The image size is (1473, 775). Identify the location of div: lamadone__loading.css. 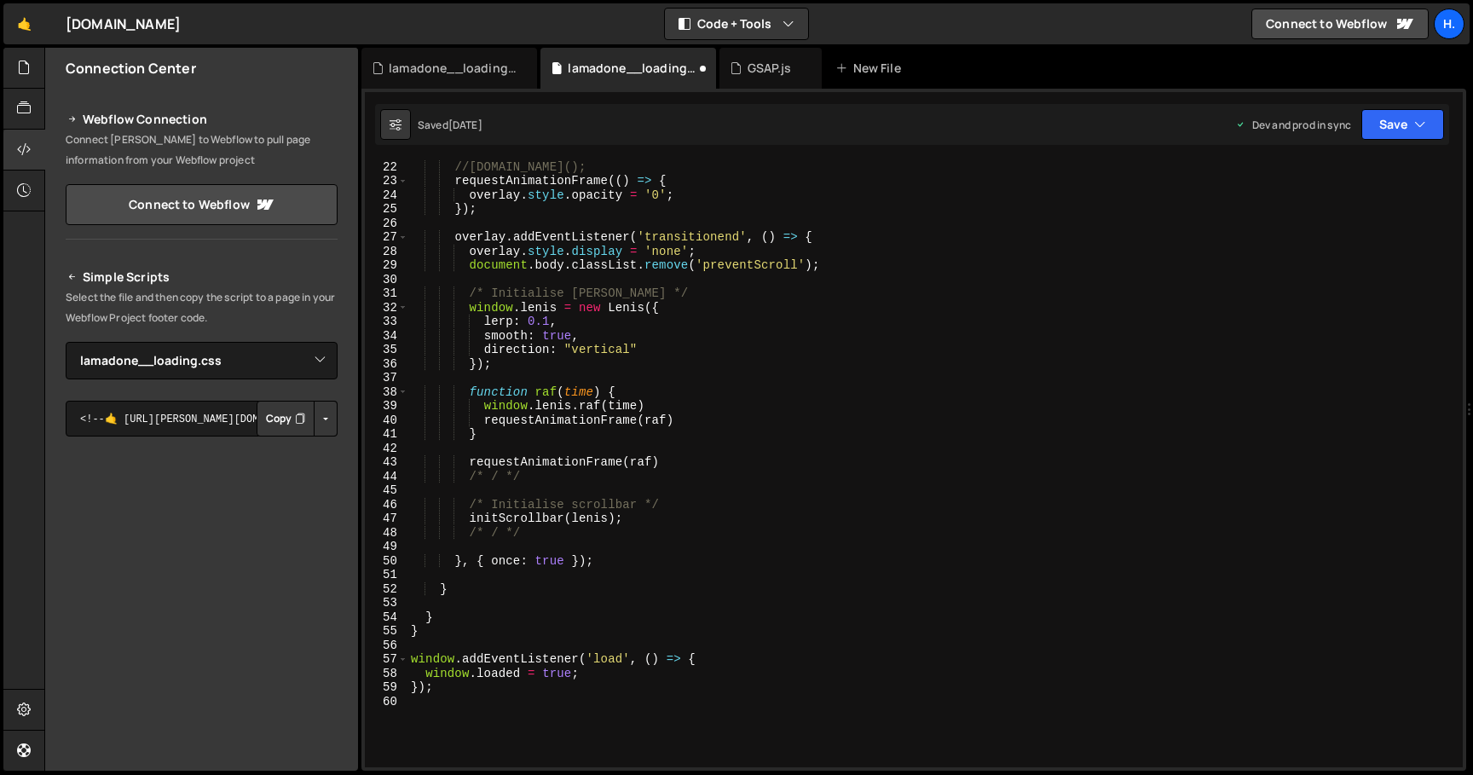
(453, 68).